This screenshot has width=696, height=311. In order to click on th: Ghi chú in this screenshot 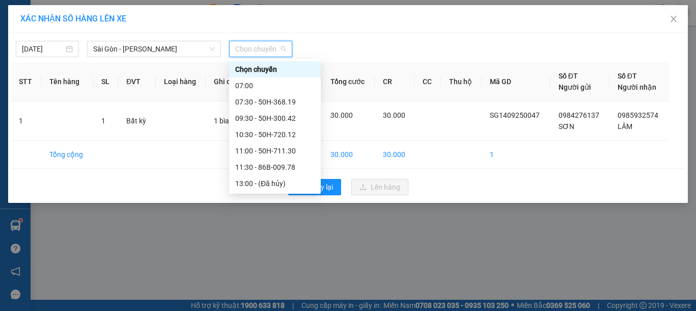, I will do `click(242, 82)`.